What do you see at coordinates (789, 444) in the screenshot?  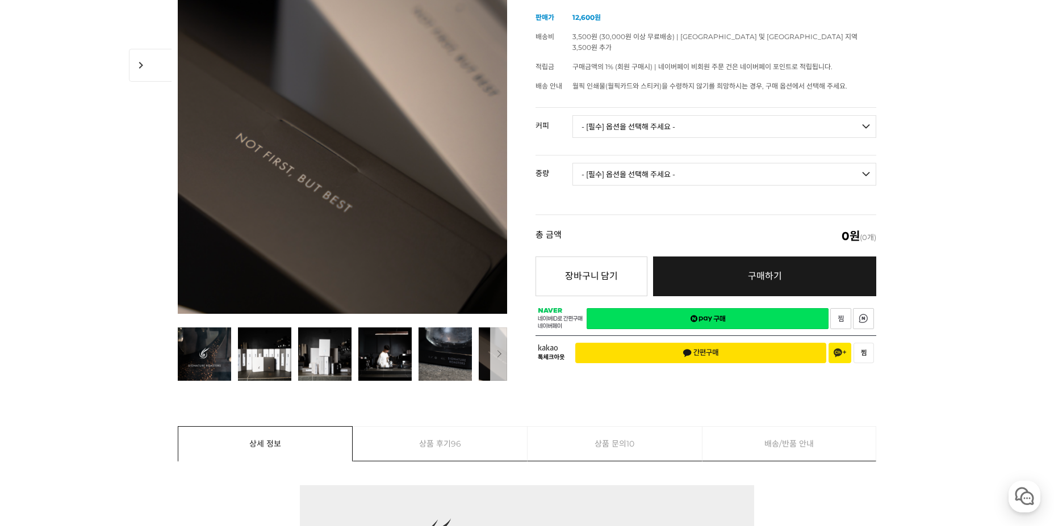 I see `a: 배송/반품 안내` at bounding box center [789, 444].